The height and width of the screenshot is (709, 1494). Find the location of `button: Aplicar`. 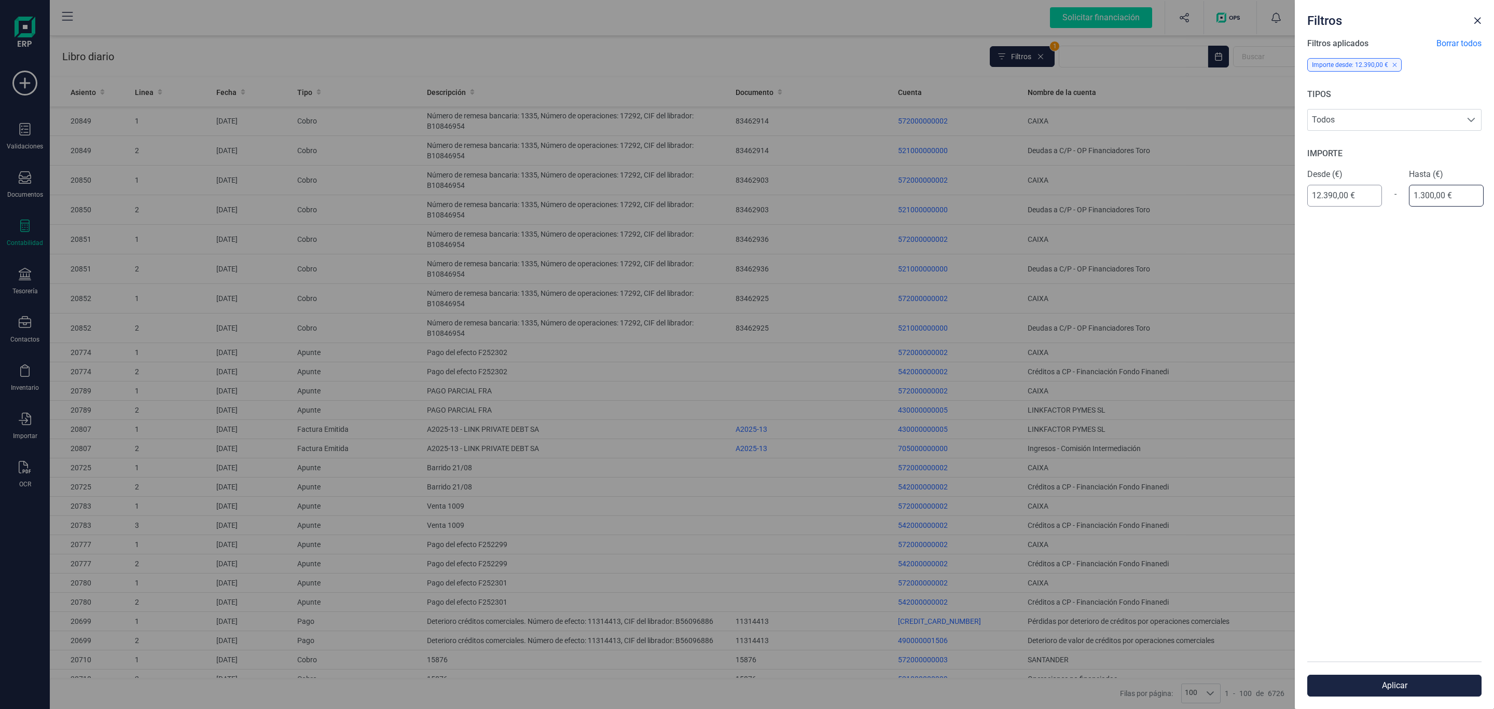

button: Aplicar is located at coordinates (1395, 685).